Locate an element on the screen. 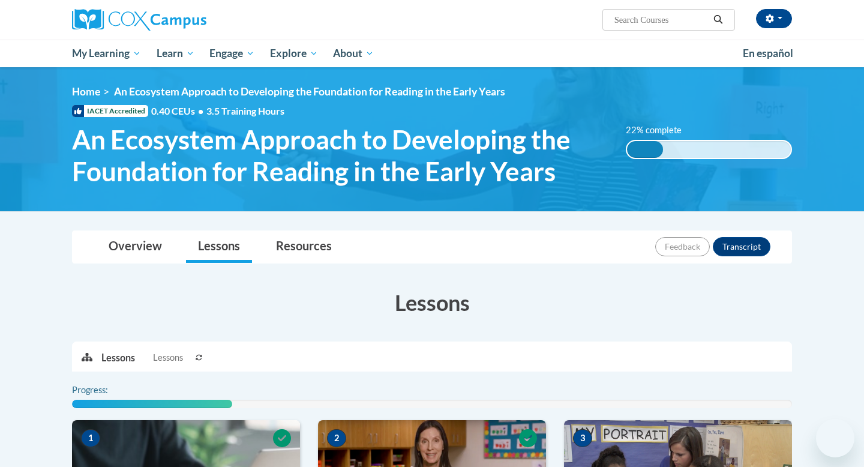  a: Learn is located at coordinates (175, 53).